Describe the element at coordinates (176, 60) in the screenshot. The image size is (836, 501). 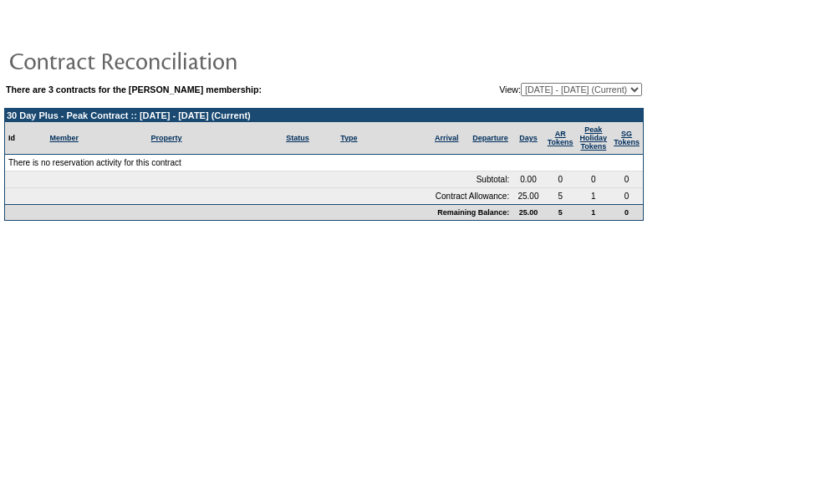
I see `img: pgTtlContractReconciliation.gif` at that location.